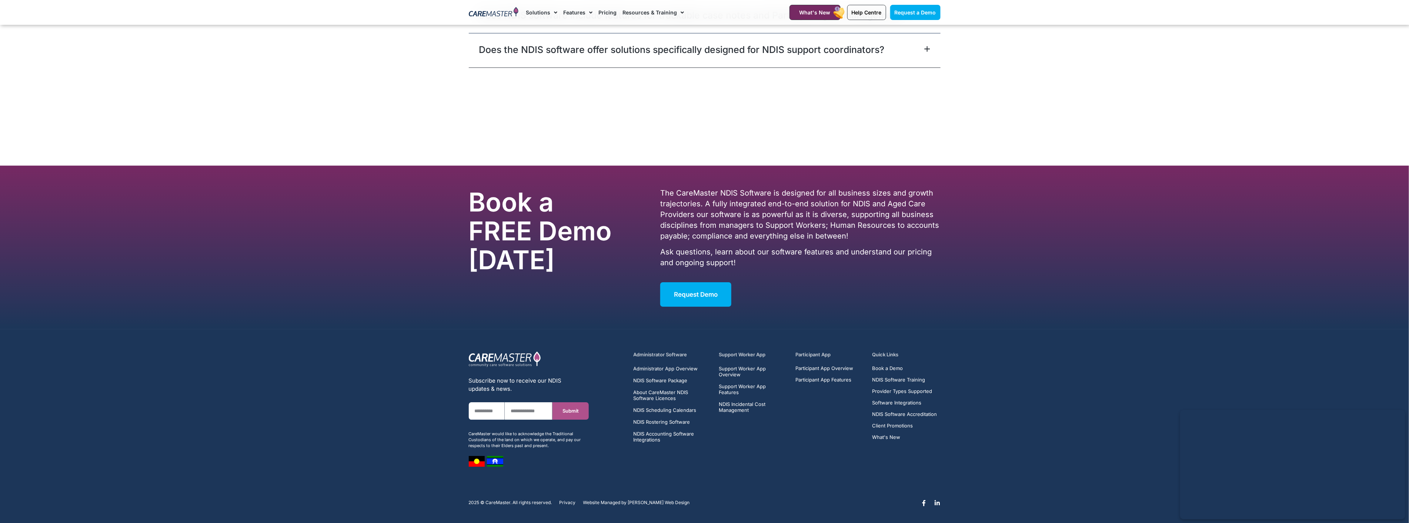 Image resolution: width=1409 pixels, height=523 pixels. Describe the element at coordinates (904, 380) in the screenshot. I see `a: NDIS Software Training` at that location.